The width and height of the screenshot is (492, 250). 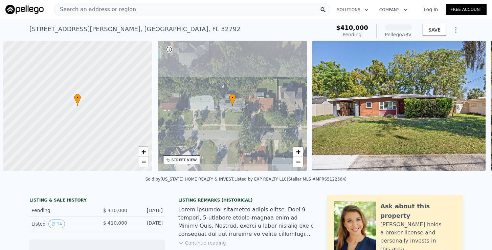 I want to click on img: Pellego, so click(x=24, y=9).